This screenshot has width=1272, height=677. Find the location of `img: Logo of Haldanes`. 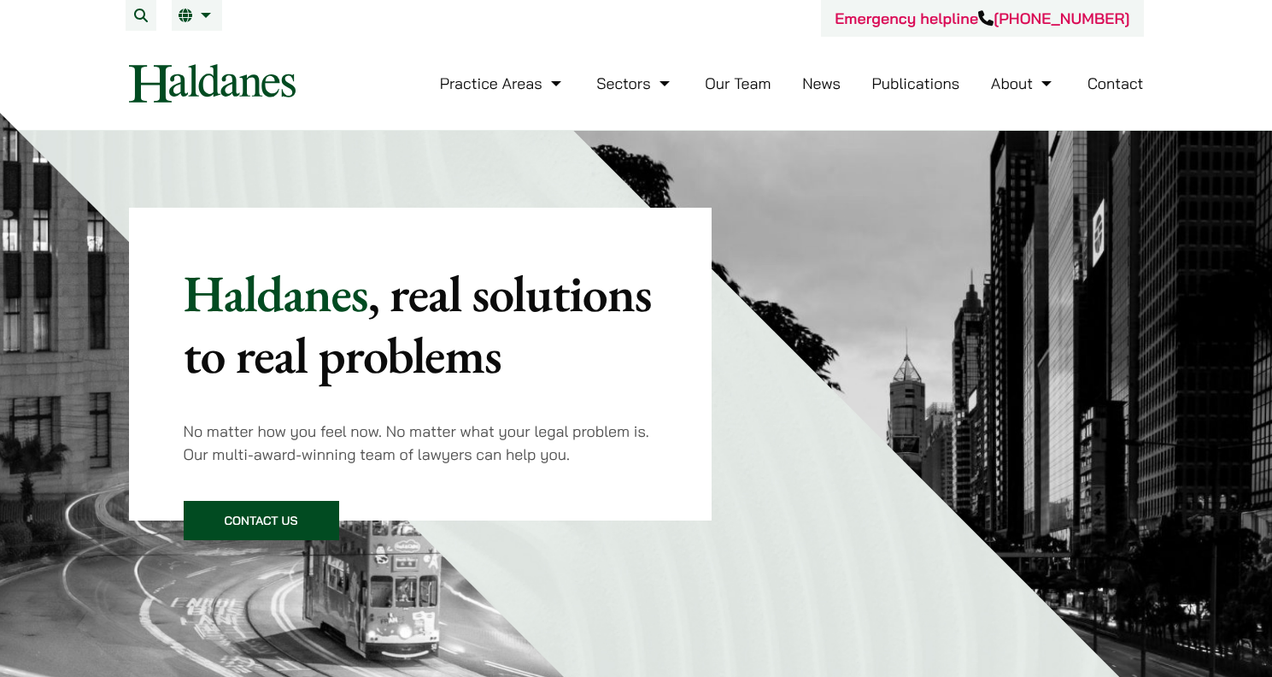

img: Logo of Haldanes is located at coordinates (212, 83).